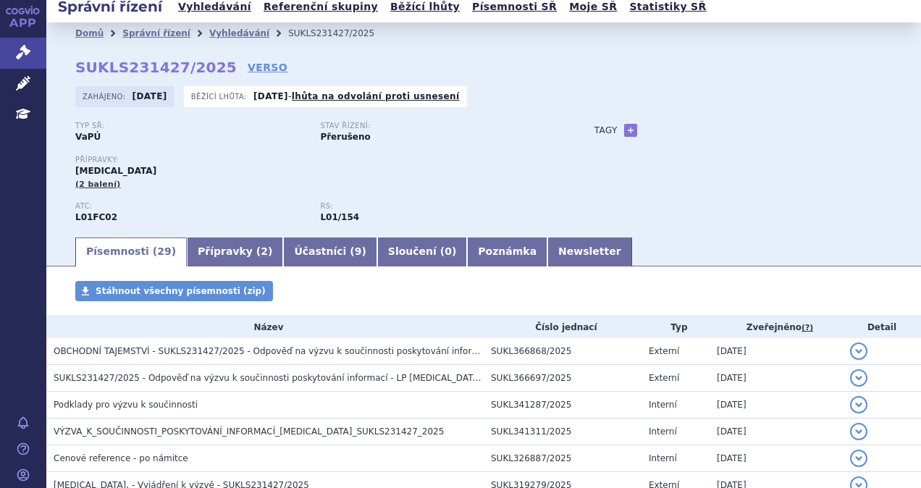  What do you see at coordinates (98, 184) in the screenshot?
I see `span: (2 balení)` at bounding box center [98, 184].